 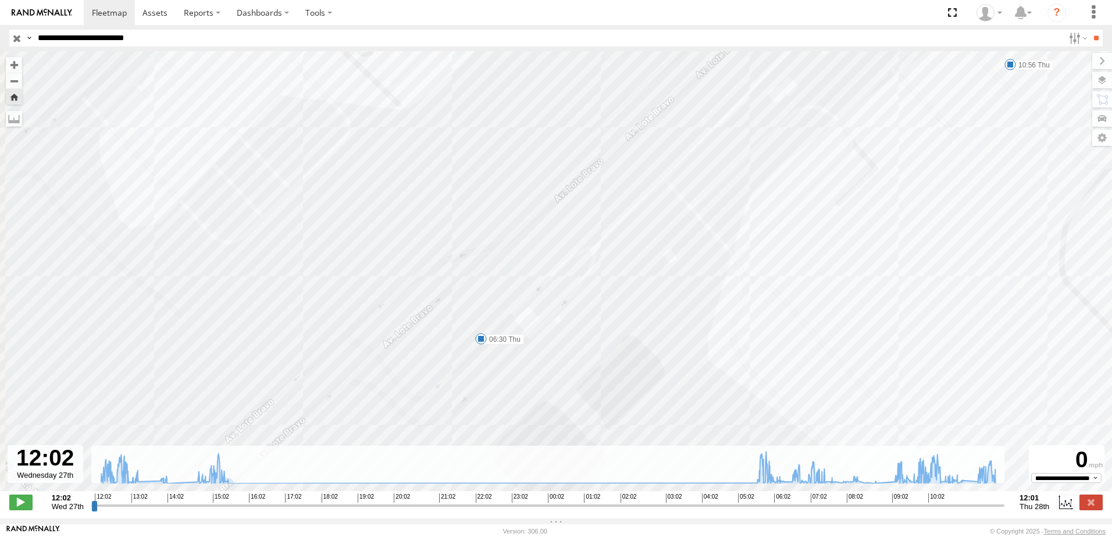 I want to click on button: Zoom Home, so click(x=14, y=97).